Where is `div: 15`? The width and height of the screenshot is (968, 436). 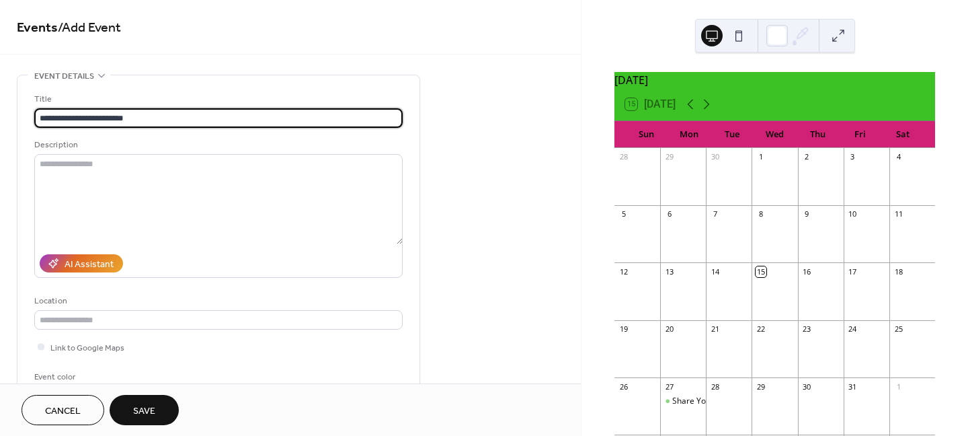 div: 15 is located at coordinates (760, 271).